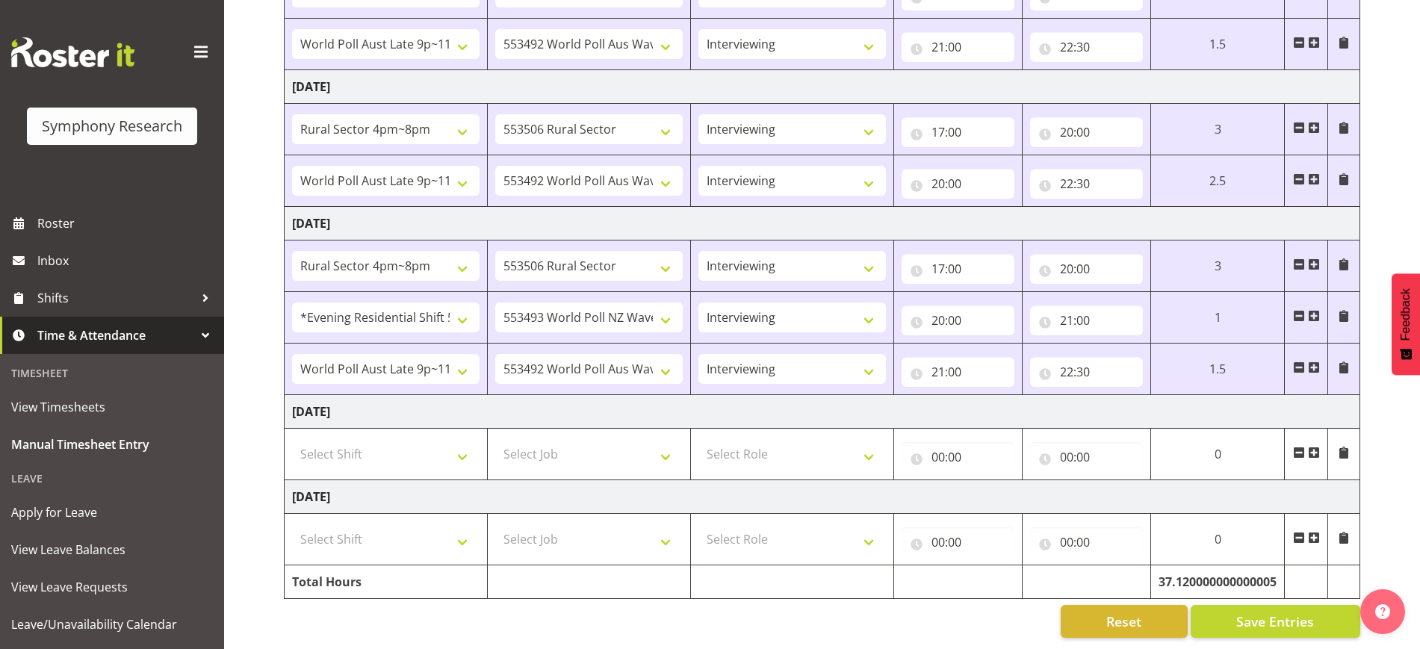 The width and height of the screenshot is (1420, 649). What do you see at coordinates (112, 444) in the screenshot?
I see `span: Manual Timesheet Entry` at bounding box center [112, 444].